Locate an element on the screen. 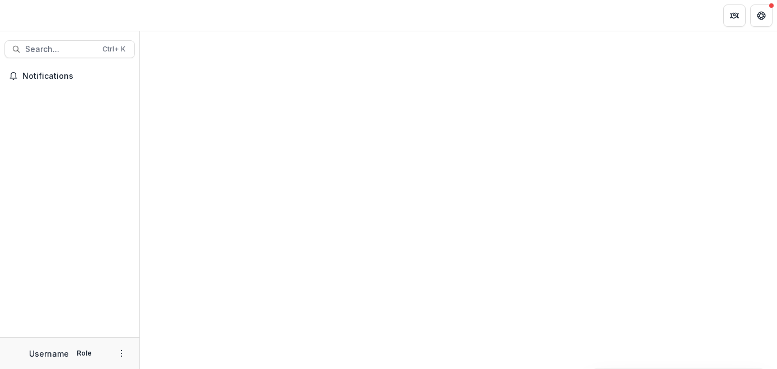 The height and width of the screenshot is (369, 777). p: Username is located at coordinates (49, 354).